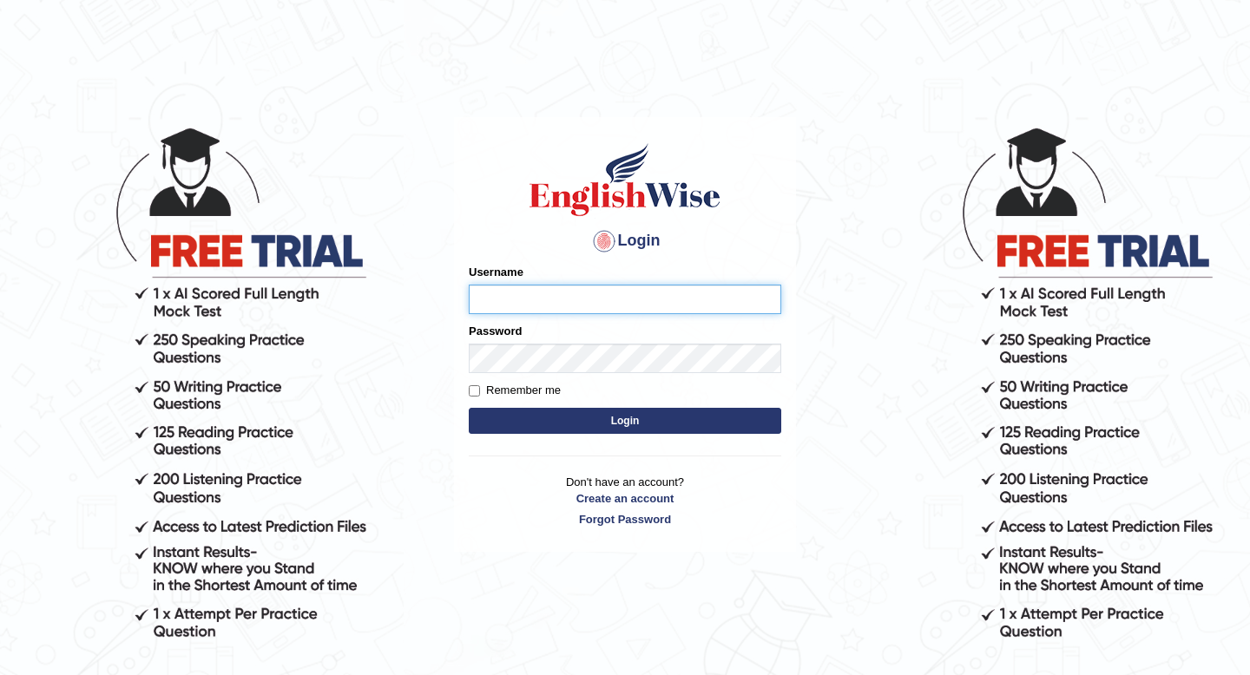 Image resolution: width=1250 pixels, height=675 pixels. I want to click on a: Forgot Password, so click(625, 519).